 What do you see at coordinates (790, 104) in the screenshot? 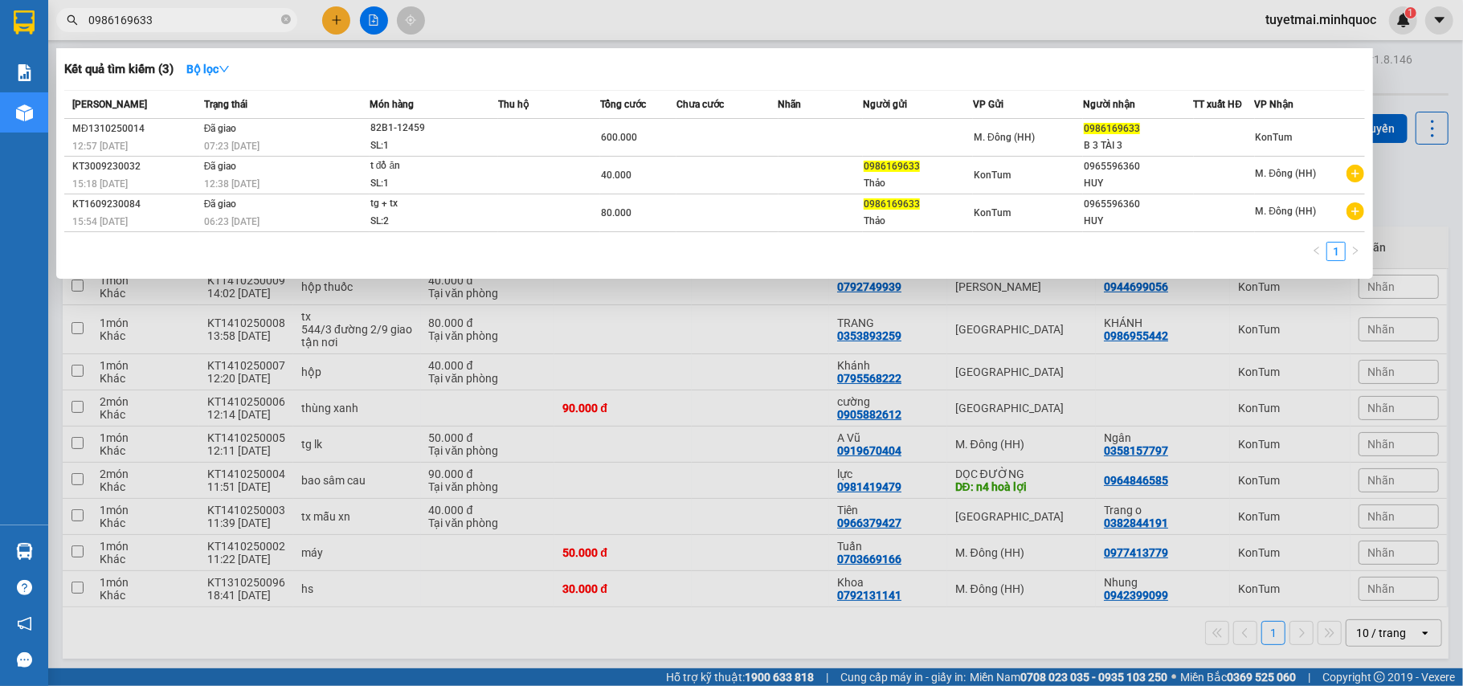
I see `span: Nhãn` at bounding box center [790, 104].